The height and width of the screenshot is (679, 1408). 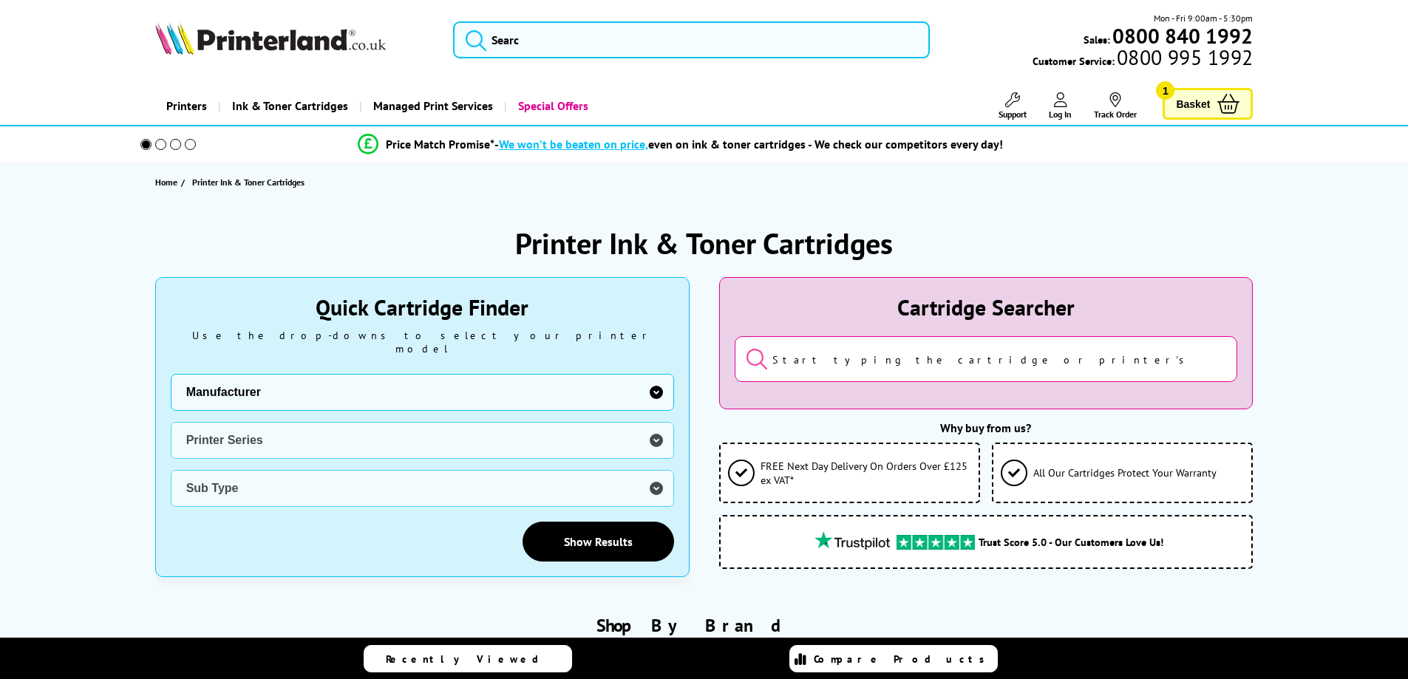 I want to click on span: Printer Ink & Toner Cartridges, so click(x=248, y=182).